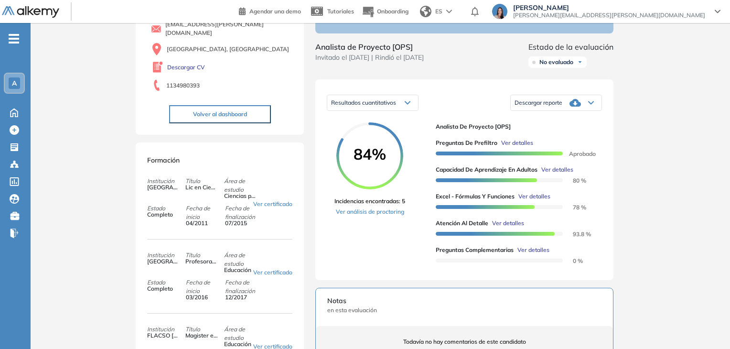 The image size is (730, 349). I want to click on span: Profesorado en Educación media y superior, so click(202, 261).